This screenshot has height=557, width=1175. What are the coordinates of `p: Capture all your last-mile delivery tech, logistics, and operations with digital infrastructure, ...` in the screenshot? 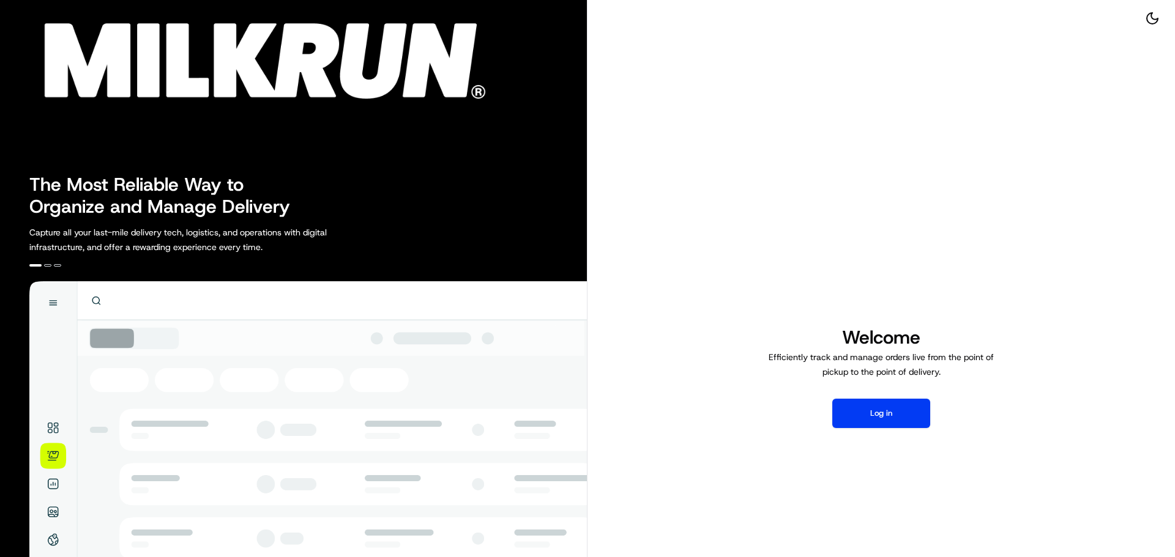 It's located at (206, 240).